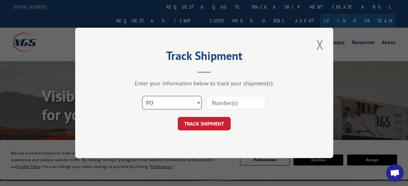 This screenshot has height=186, width=408. What do you see at coordinates (394, 173) in the screenshot?
I see `a: Open chat` at bounding box center [394, 173].